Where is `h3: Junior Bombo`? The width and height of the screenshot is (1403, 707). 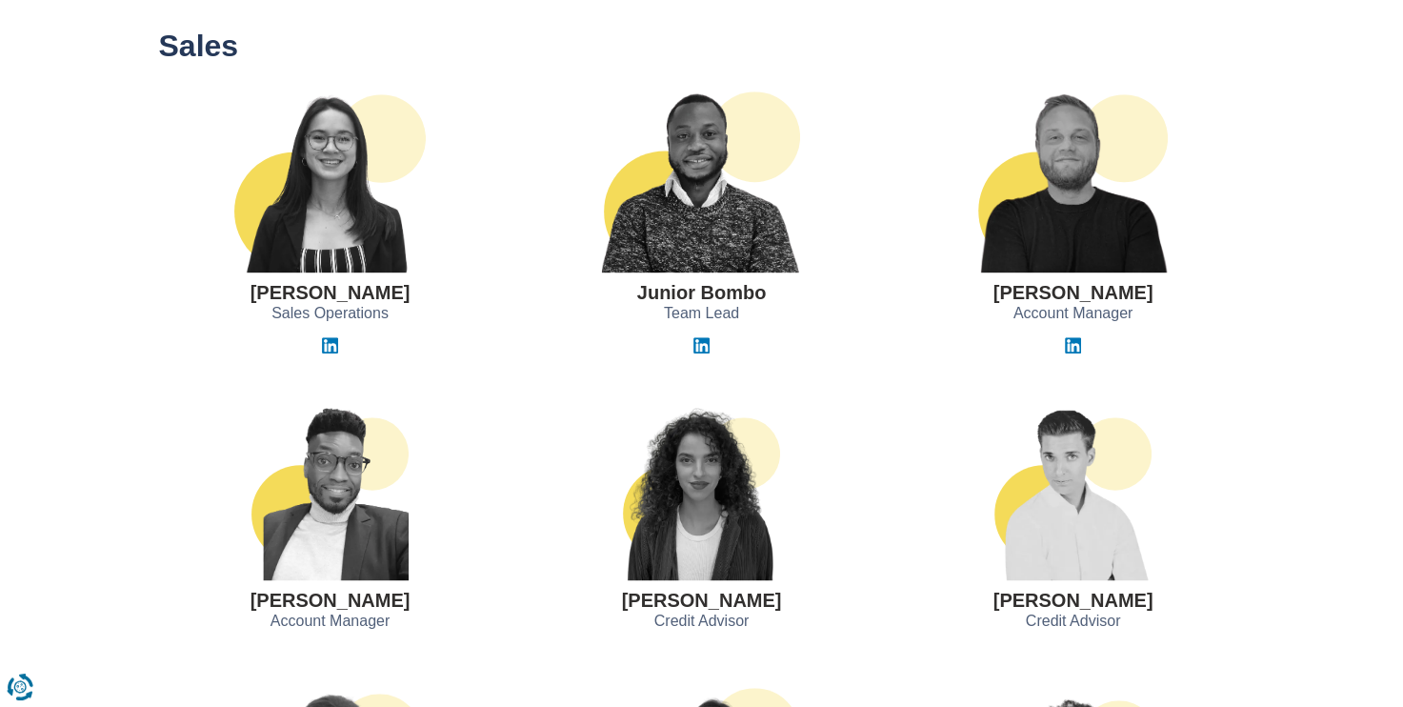 h3: Junior Bombo is located at coordinates (702, 292).